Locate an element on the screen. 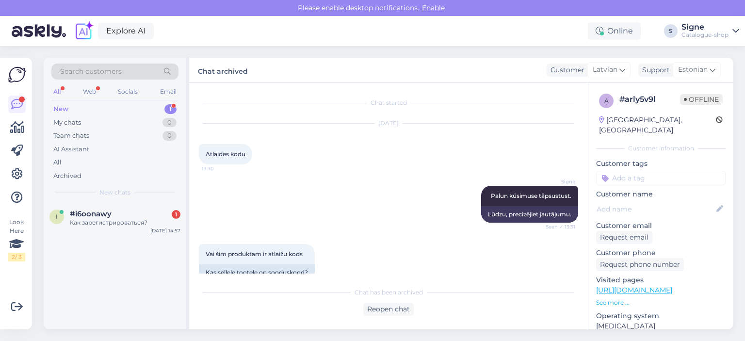 This screenshot has width=745, height=341. div: Reopen chat is located at coordinates (389, 309).